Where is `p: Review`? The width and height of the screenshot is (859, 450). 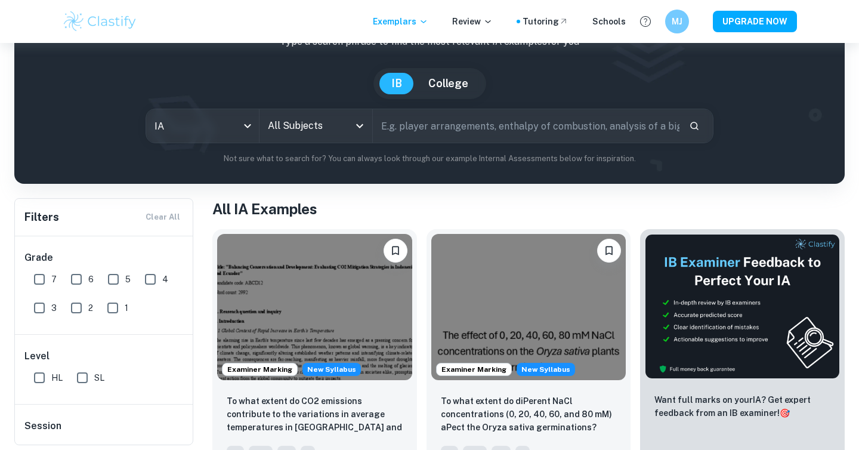 p: Review is located at coordinates (472, 21).